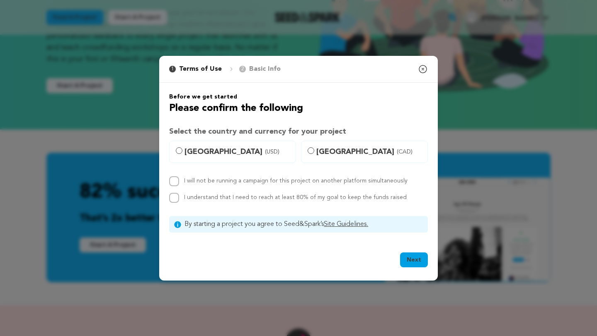  I want to click on p: Terms of Use, so click(200, 69).